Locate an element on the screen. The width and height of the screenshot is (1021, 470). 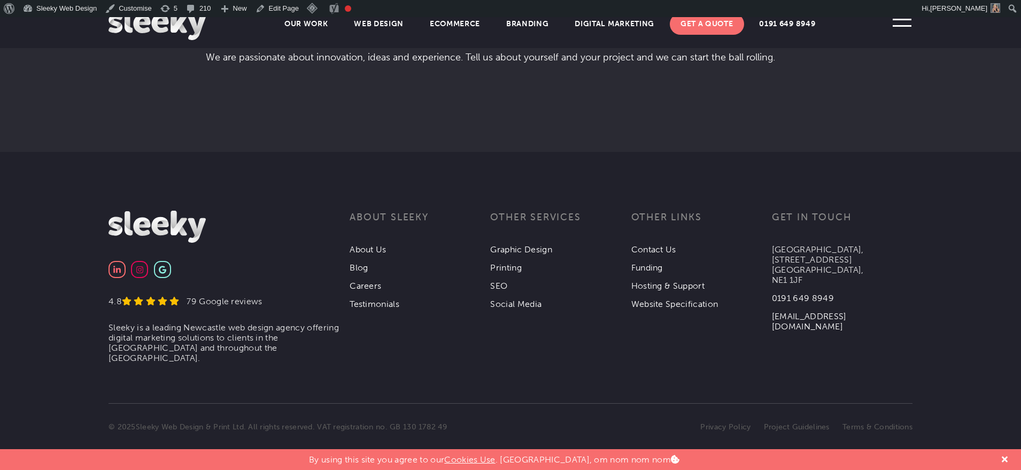
p: © 2025 . All rights reserved. VAT registration no. GB 130 1782 49 is located at coordinates (309, 426).